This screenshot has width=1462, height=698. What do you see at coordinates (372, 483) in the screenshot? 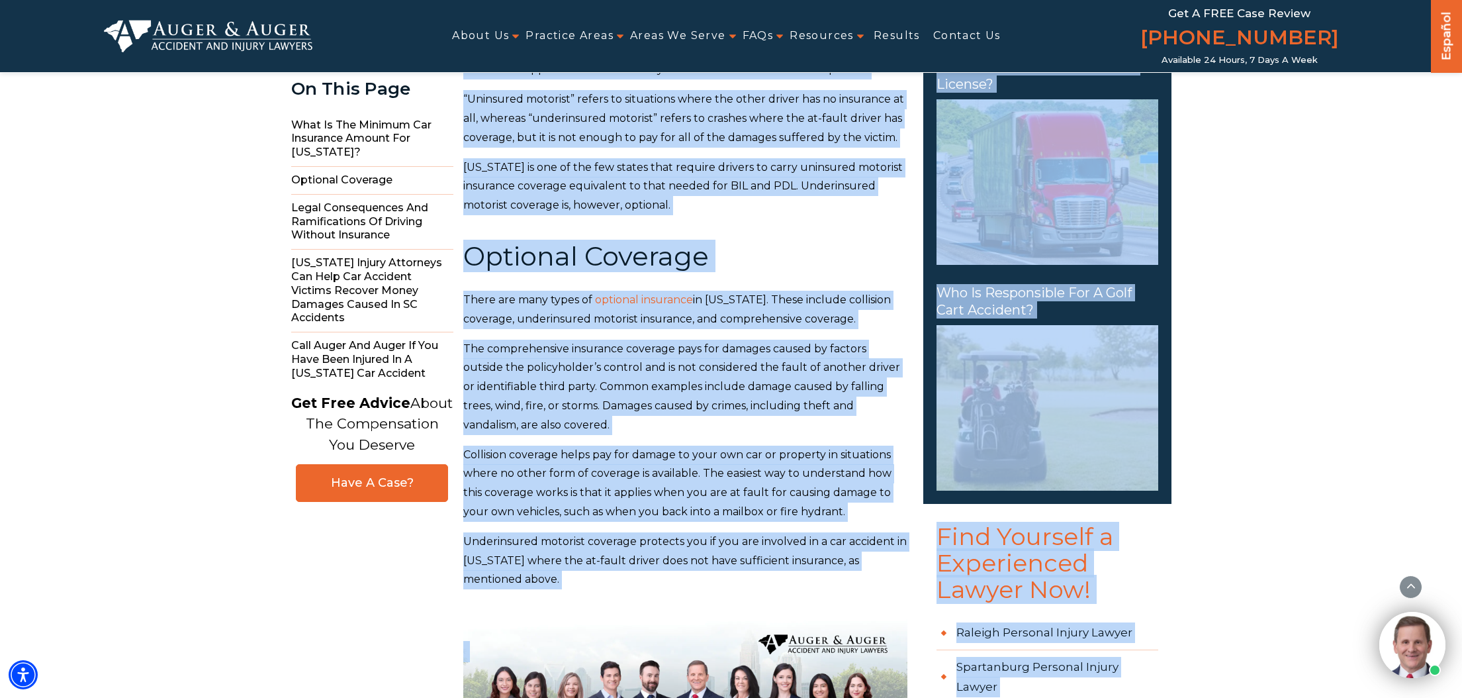
I see `a: Have A Case?` at bounding box center [372, 483].